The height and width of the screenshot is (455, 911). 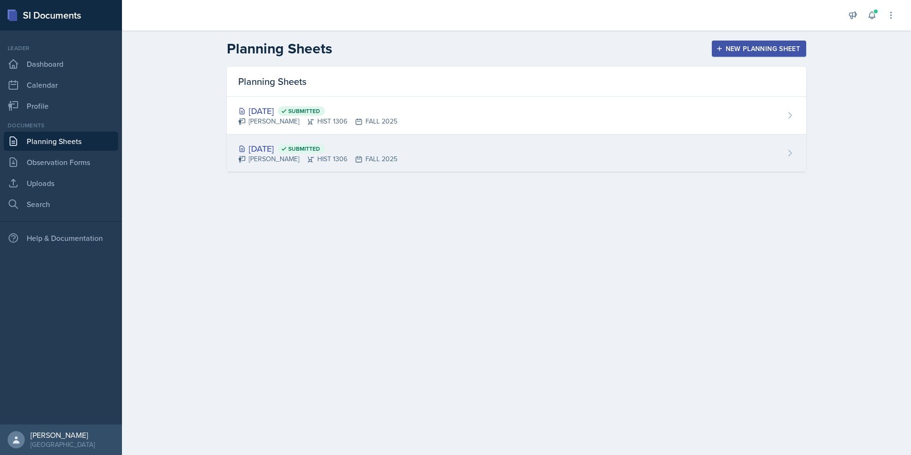 What do you see at coordinates (61, 64) in the screenshot?
I see `a: Dashboard` at bounding box center [61, 64].